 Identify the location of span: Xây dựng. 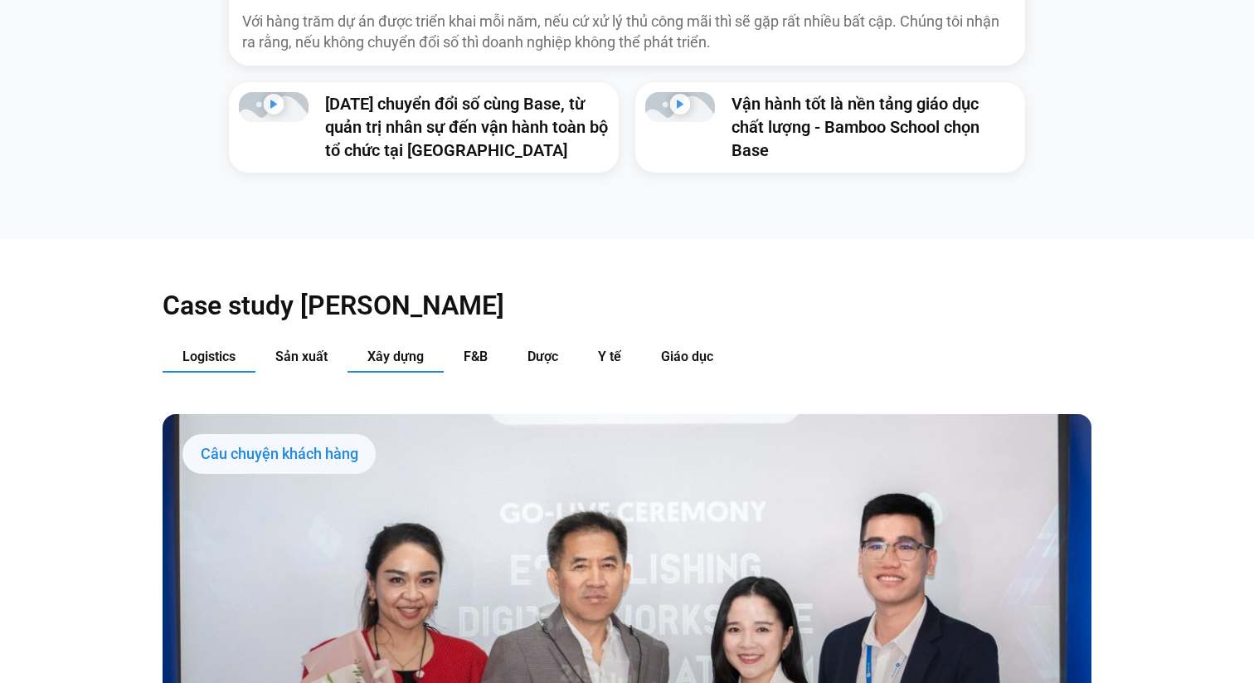
(396, 356).